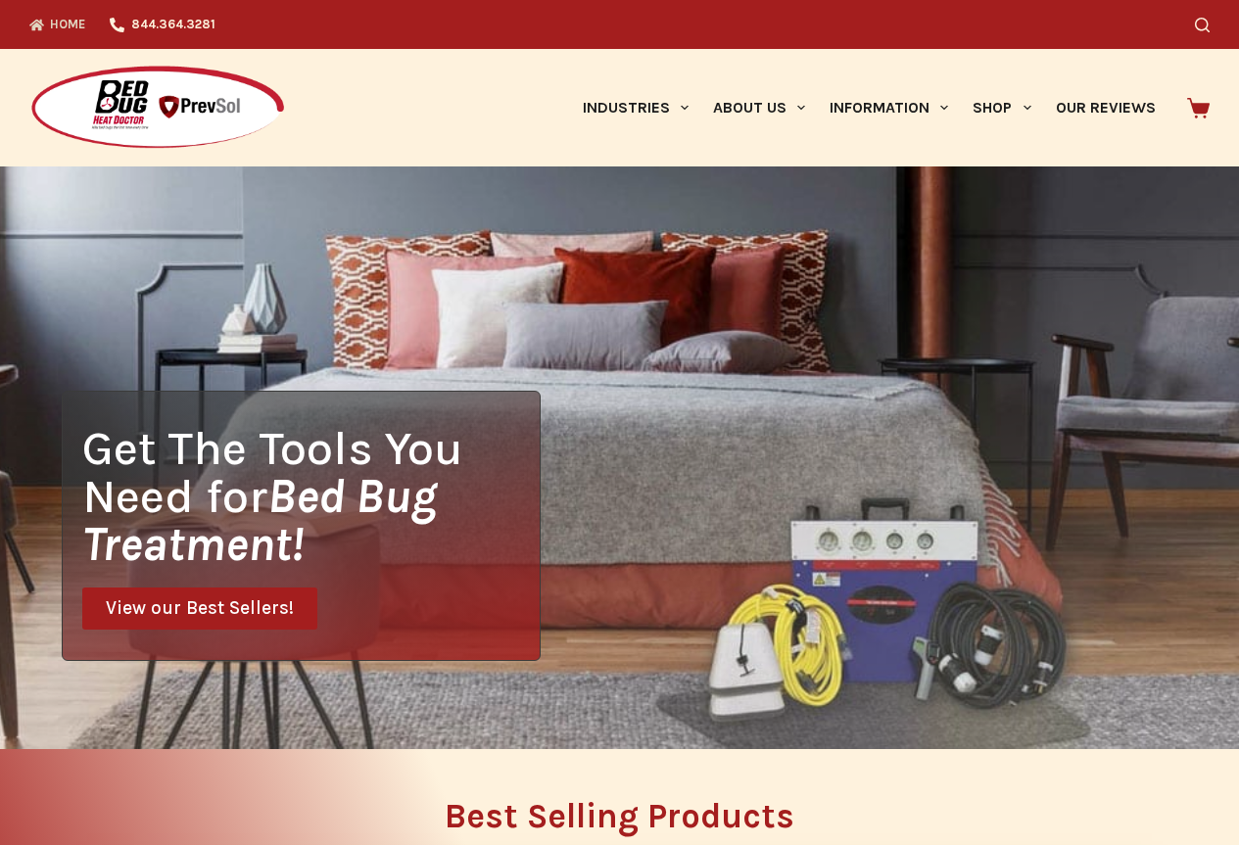 The height and width of the screenshot is (845, 1239). Describe the element at coordinates (869, 108) in the screenshot. I see `nav: Primary` at that location.